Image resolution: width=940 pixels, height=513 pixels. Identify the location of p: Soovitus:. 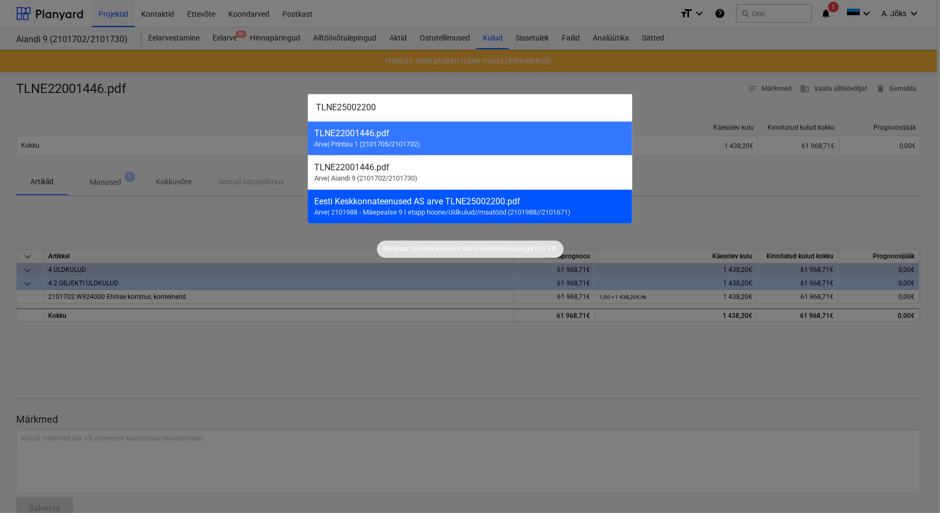
(397, 249).